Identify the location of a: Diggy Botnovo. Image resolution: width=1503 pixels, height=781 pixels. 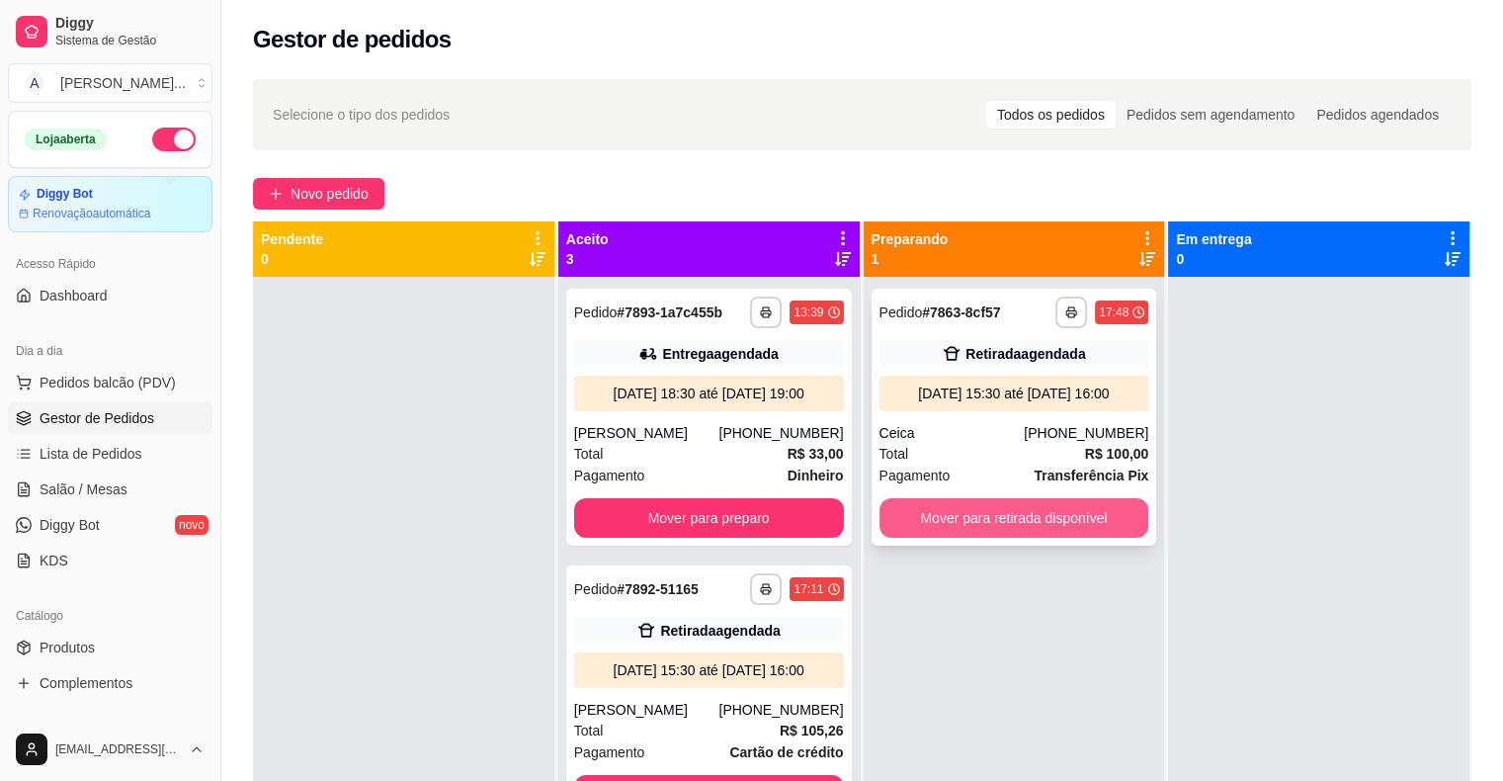
(110, 525).